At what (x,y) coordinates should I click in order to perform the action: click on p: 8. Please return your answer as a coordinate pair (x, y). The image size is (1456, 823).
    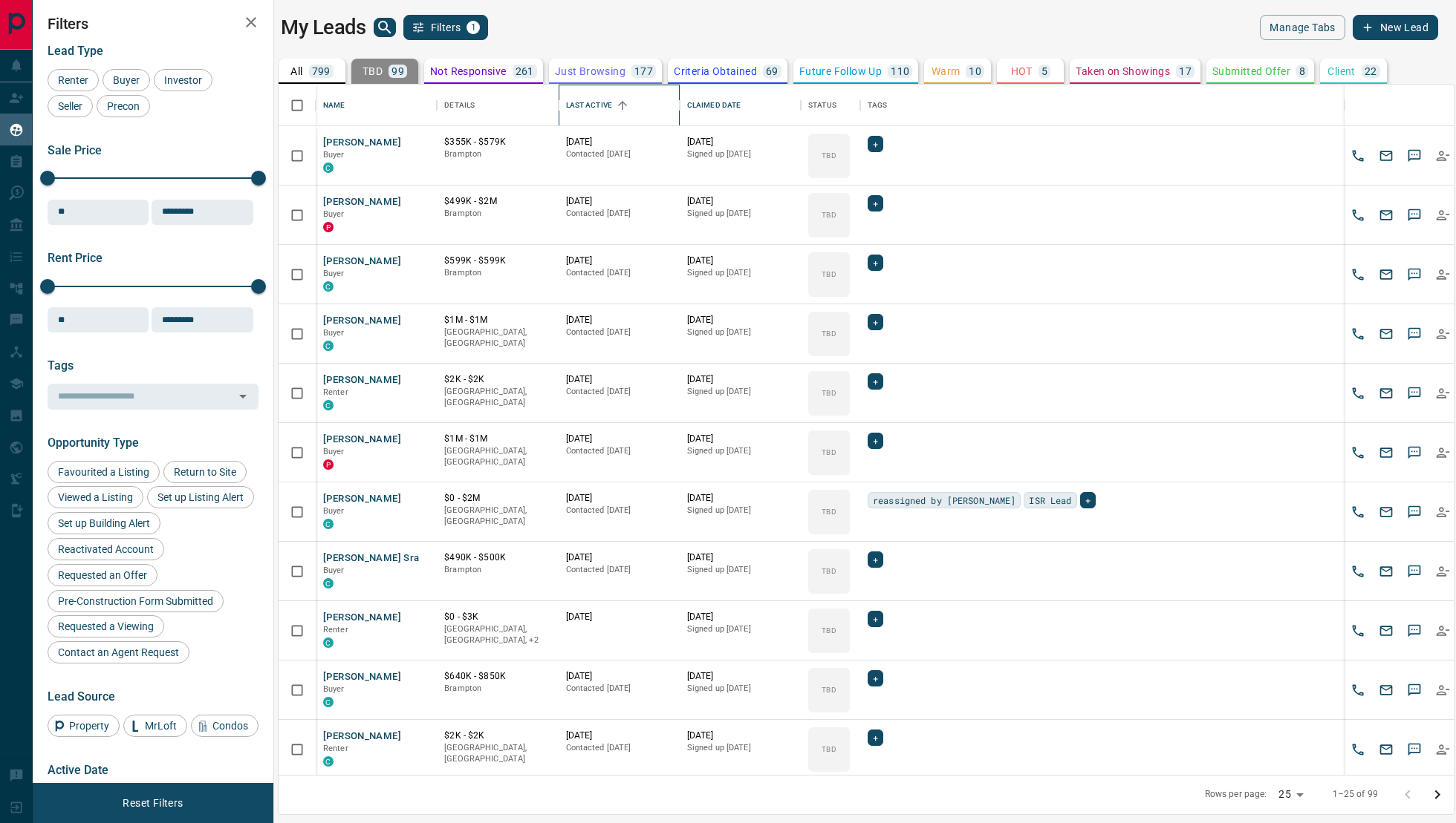
    Looking at the image, I should click on (1302, 71).